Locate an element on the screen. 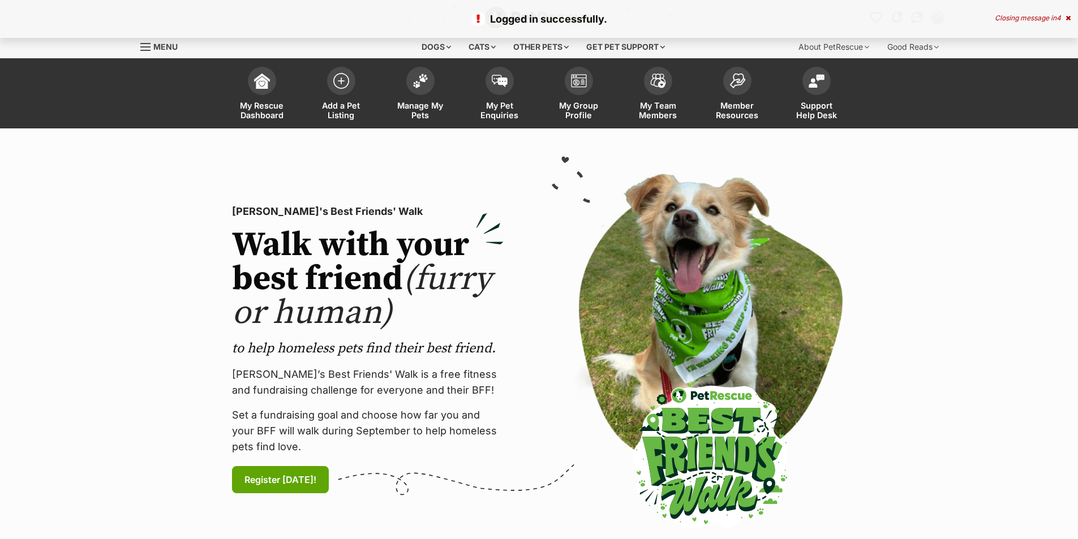 Image resolution: width=1078 pixels, height=539 pixels. span: Manage My Pets is located at coordinates (420, 110).